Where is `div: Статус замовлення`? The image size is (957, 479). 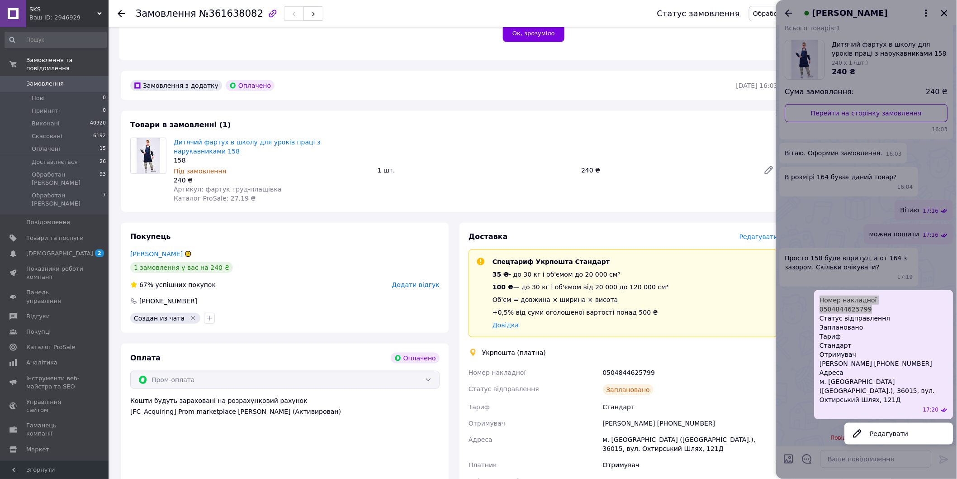 div: Статус замовлення is located at coordinates (699, 14).